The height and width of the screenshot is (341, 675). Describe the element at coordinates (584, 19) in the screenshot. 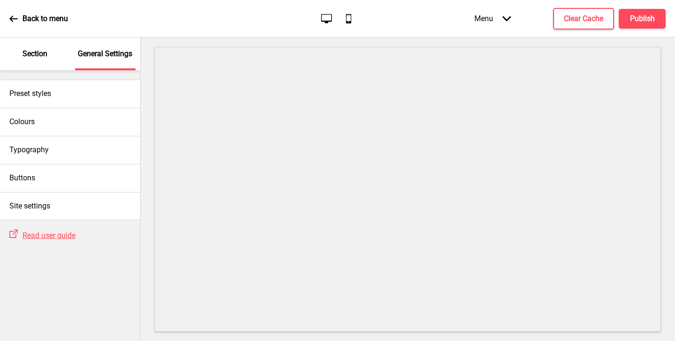

I see `h4: Clear Cache` at that location.